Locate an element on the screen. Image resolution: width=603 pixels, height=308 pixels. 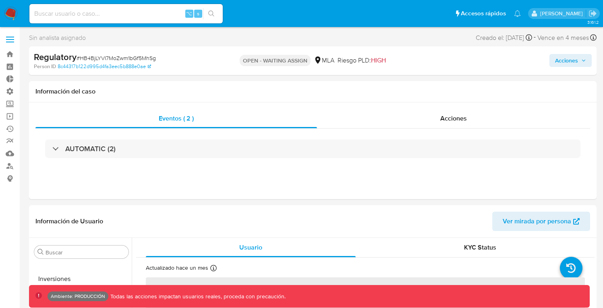
button: Buscar is located at coordinates (41, 252).